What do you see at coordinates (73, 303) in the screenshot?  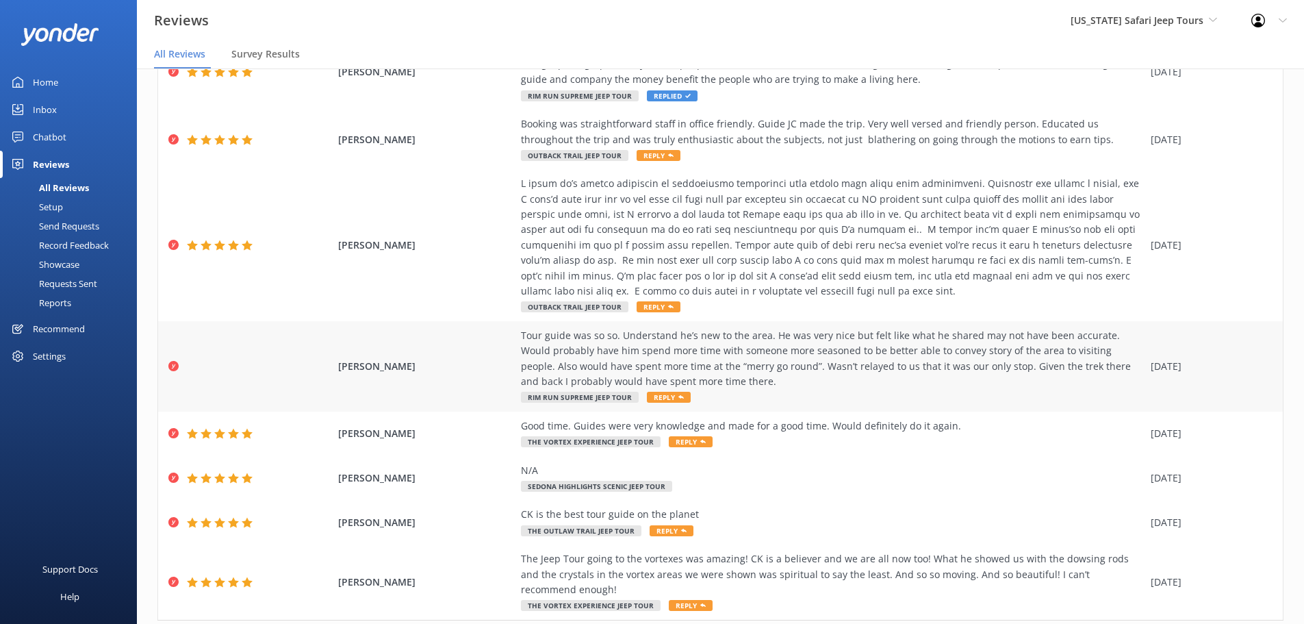 I see `a: Reports` at bounding box center [73, 303].